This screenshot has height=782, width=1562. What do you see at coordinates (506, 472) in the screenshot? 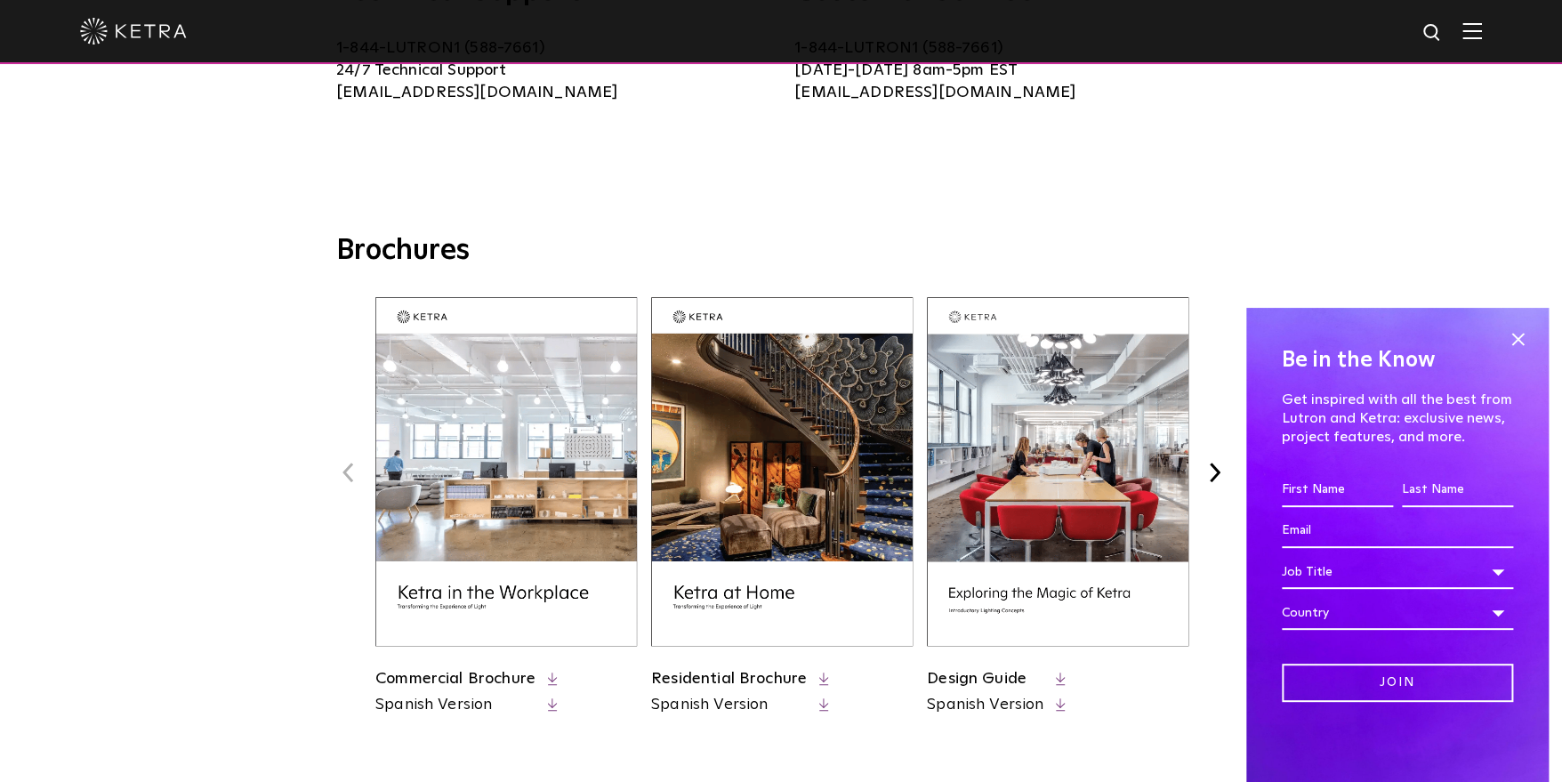
I see `img: commercial_brochure_thumbnail` at bounding box center [506, 472].